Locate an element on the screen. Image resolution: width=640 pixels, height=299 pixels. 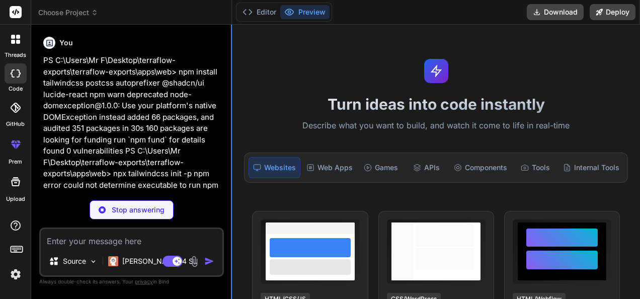
label: Upload is located at coordinates (16, 199).